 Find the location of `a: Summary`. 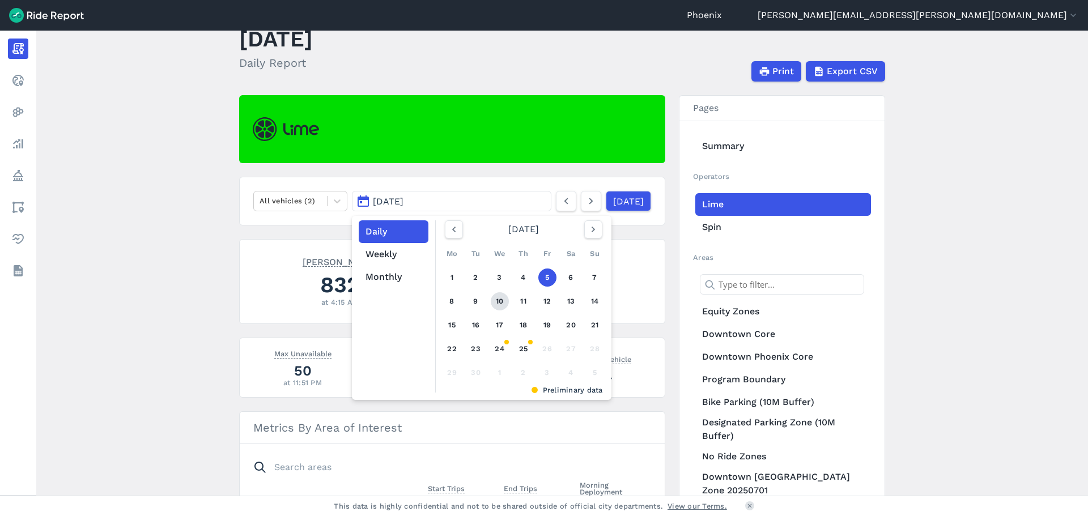

a: Summary is located at coordinates (783, 146).